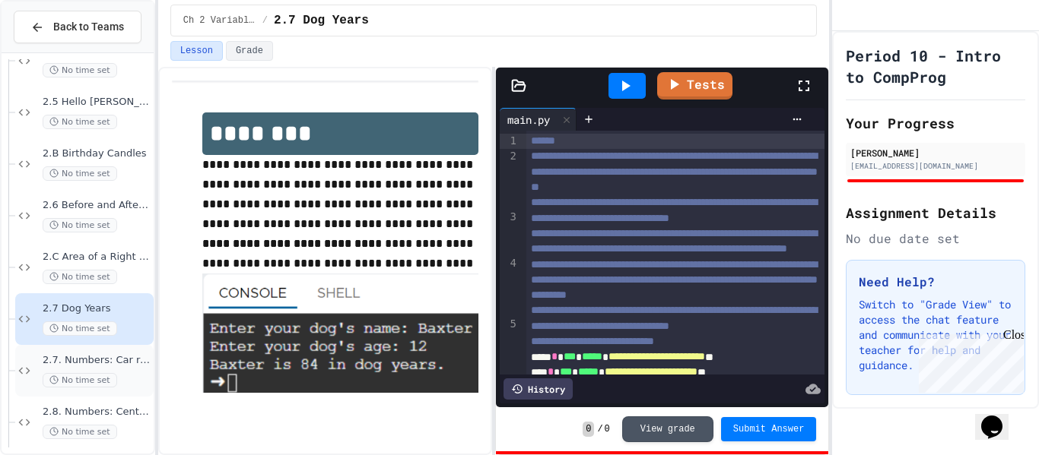  I want to click on div: 3, so click(509, 233).